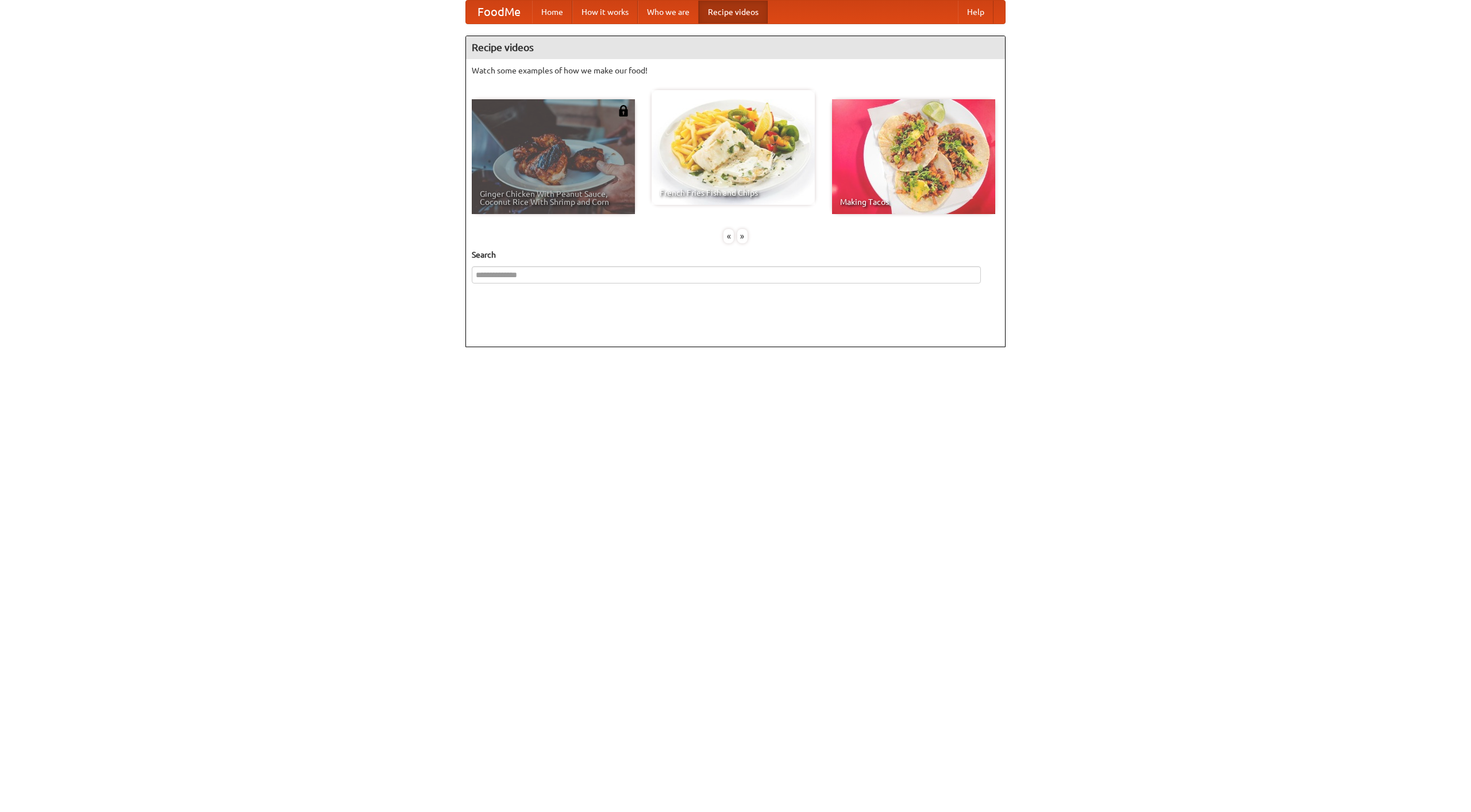 The height and width of the screenshot is (812, 1471). I want to click on h5: Search, so click(736, 255).